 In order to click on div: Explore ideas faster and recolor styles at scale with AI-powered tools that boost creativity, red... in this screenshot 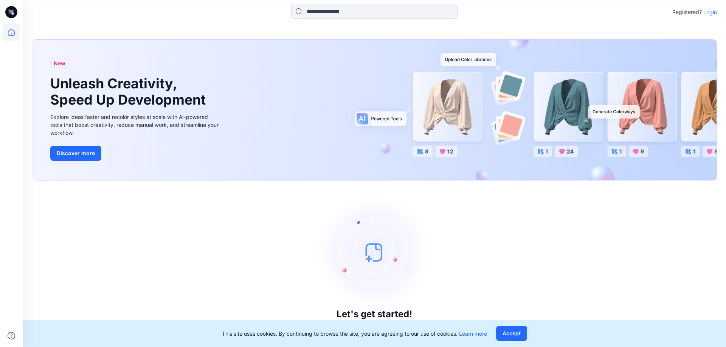, I will do `click(135, 125)`.